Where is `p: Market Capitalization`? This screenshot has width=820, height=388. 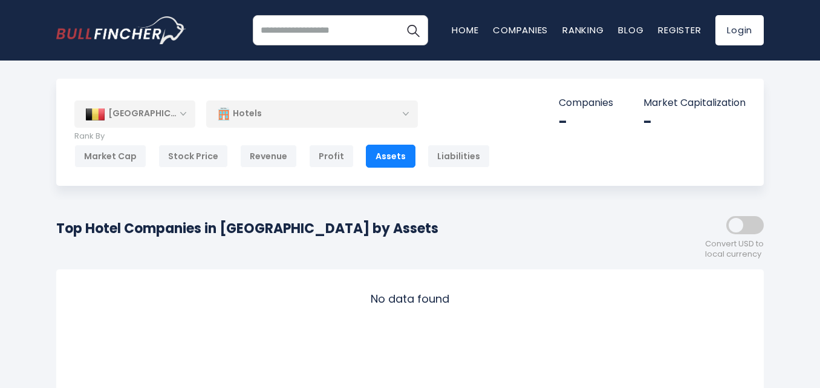 p: Market Capitalization is located at coordinates (695, 103).